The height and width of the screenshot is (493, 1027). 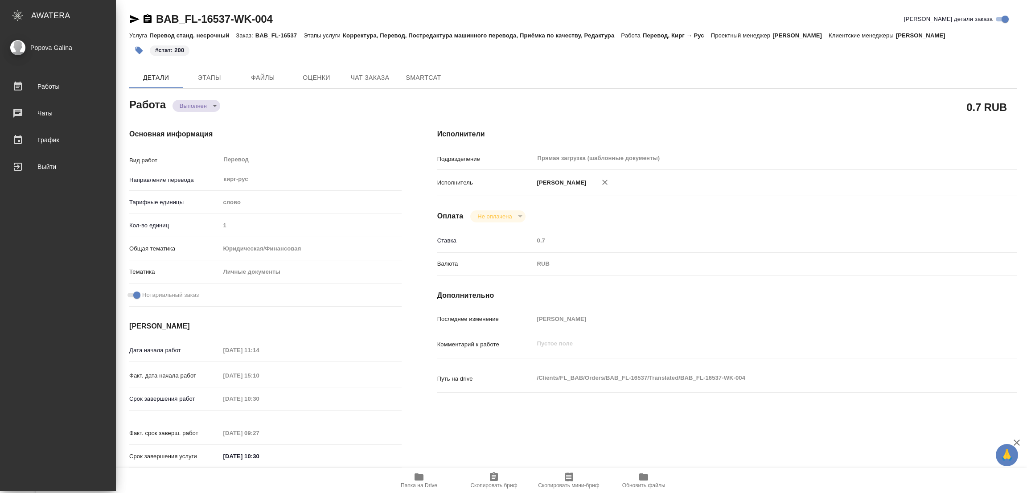 I want to click on p: Этапы услуги, so click(x=323, y=35).